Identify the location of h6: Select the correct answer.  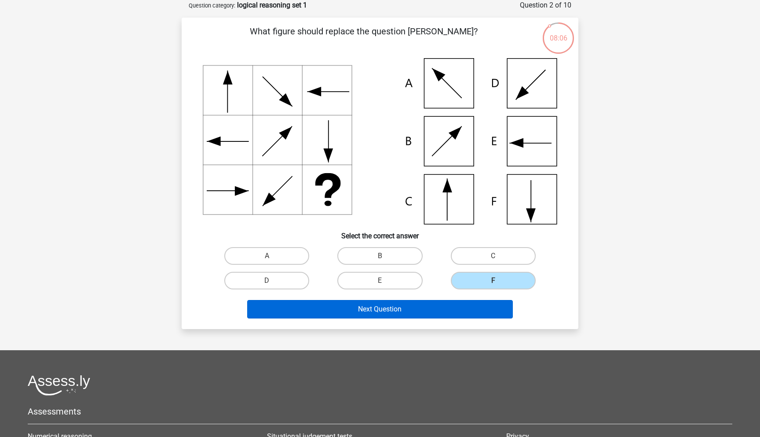
(380, 232).